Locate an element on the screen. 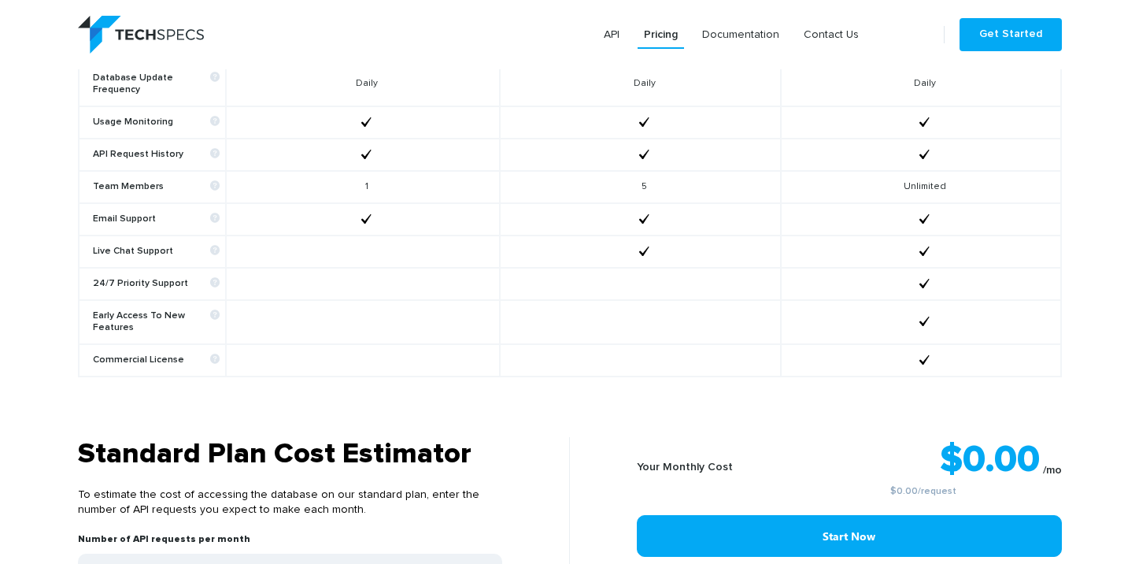  b: Database Update Frequency is located at coordinates (156, 84).